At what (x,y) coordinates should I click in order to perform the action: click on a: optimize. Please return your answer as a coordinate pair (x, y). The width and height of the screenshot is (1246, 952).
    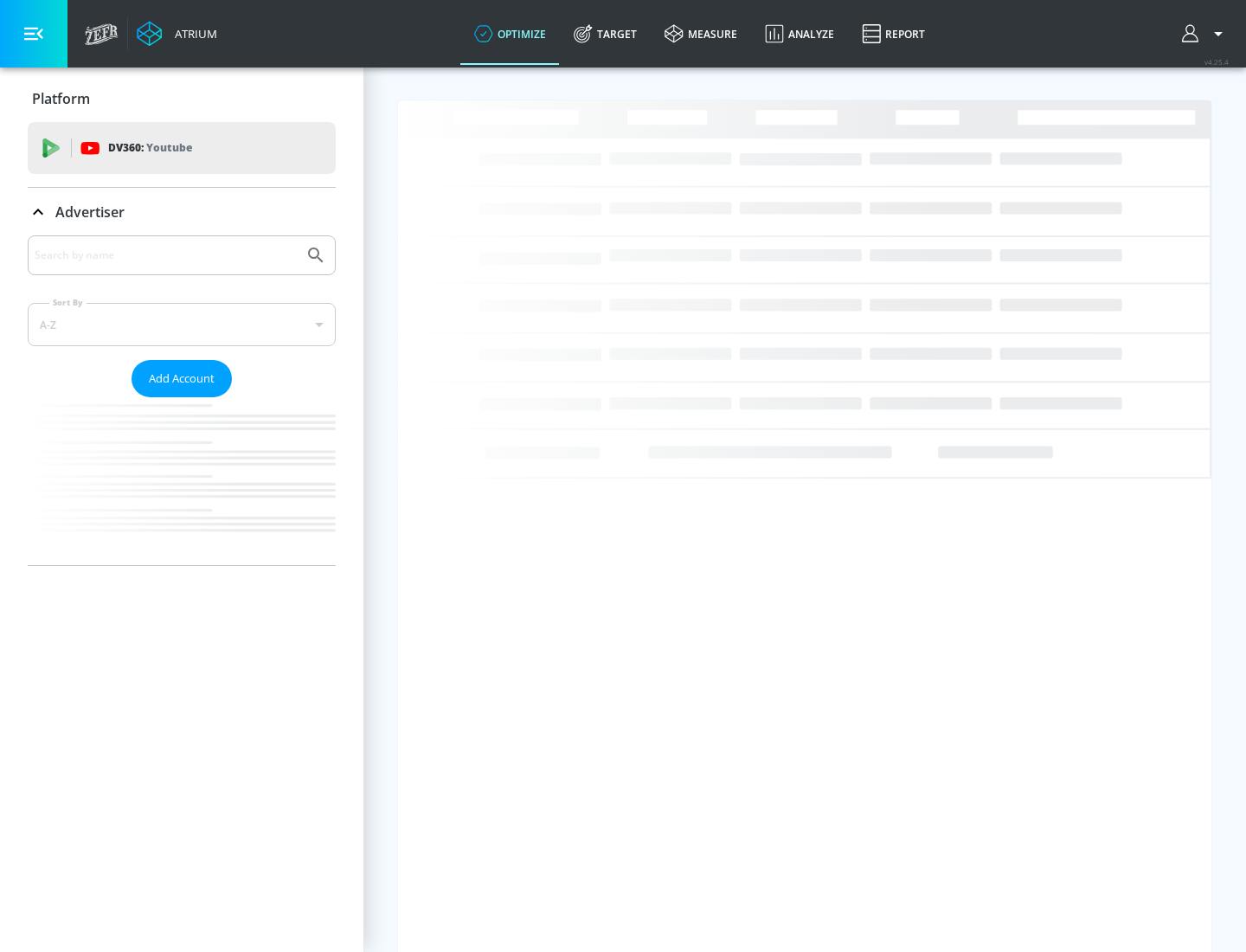
    Looking at the image, I should click on (509, 33).